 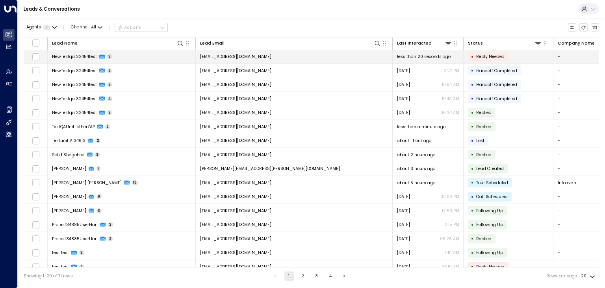 What do you see at coordinates (595, 28) in the screenshot?
I see `button: Archived Leads` at bounding box center [595, 28].